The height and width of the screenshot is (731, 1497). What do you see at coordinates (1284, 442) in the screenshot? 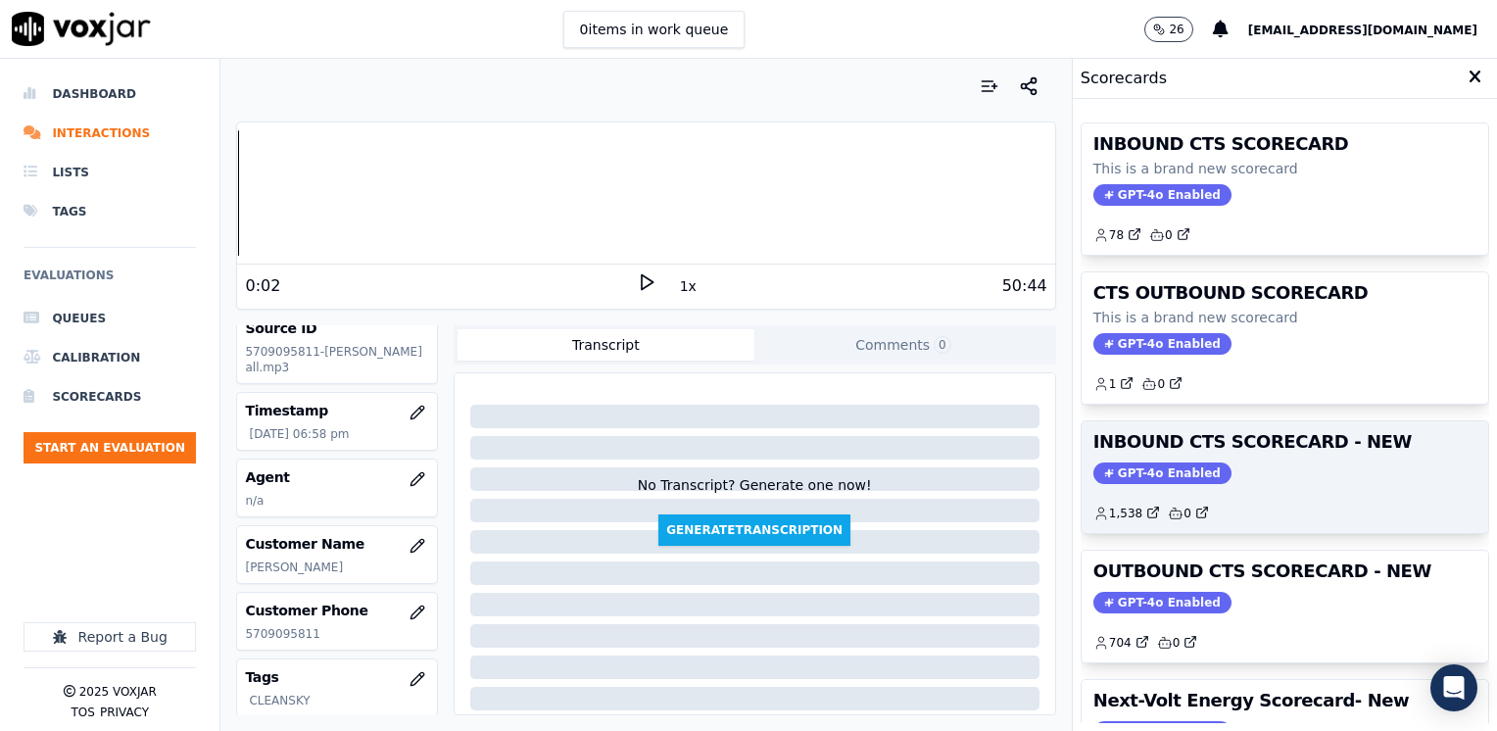
I see `h3: INBOUND CTS SCORECARD - NEW` at bounding box center [1284, 442].